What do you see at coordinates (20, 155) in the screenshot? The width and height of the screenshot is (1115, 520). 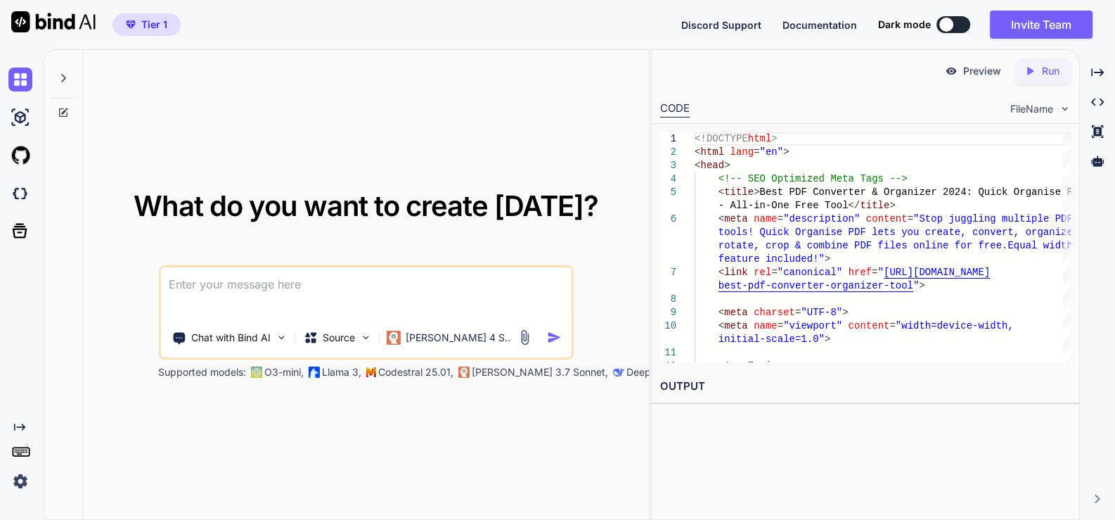 I see `img: githubLight` at bounding box center [20, 155].